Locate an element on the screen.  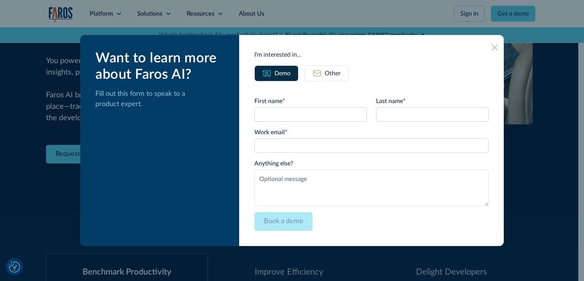
input: Book a demo is located at coordinates (283, 221).